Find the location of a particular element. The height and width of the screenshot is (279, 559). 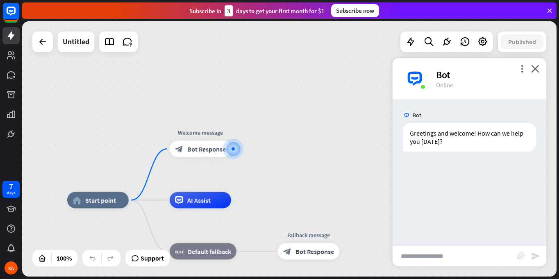

div: Subscribe now is located at coordinates (355, 11).